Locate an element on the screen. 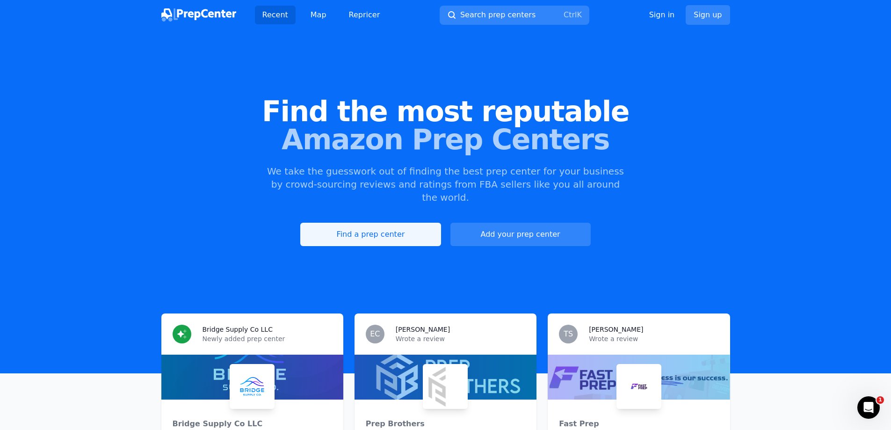  span: TS is located at coordinates (568, 334).